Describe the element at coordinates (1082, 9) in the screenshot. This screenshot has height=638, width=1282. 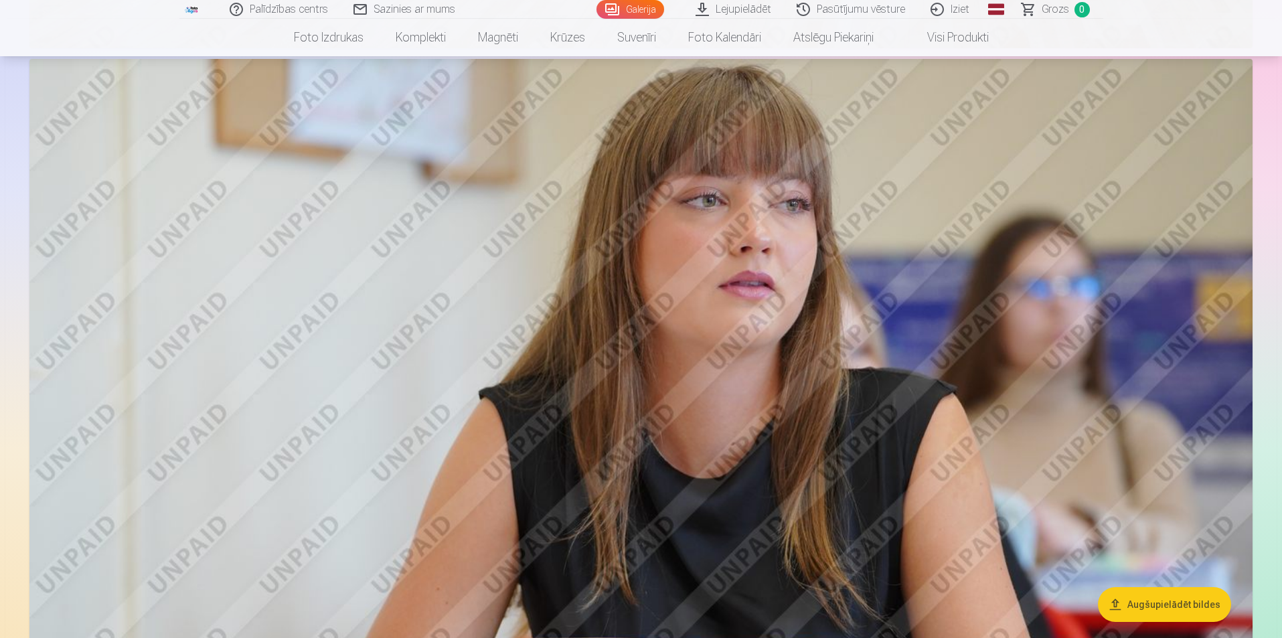
I see `span: 0` at that location.